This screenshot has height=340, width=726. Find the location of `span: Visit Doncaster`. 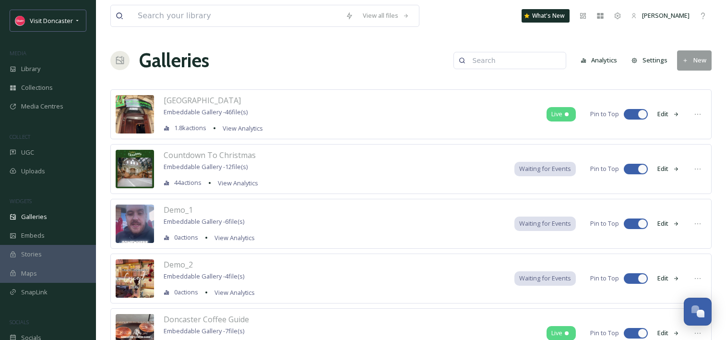

span: Visit Doncaster is located at coordinates (51, 21).